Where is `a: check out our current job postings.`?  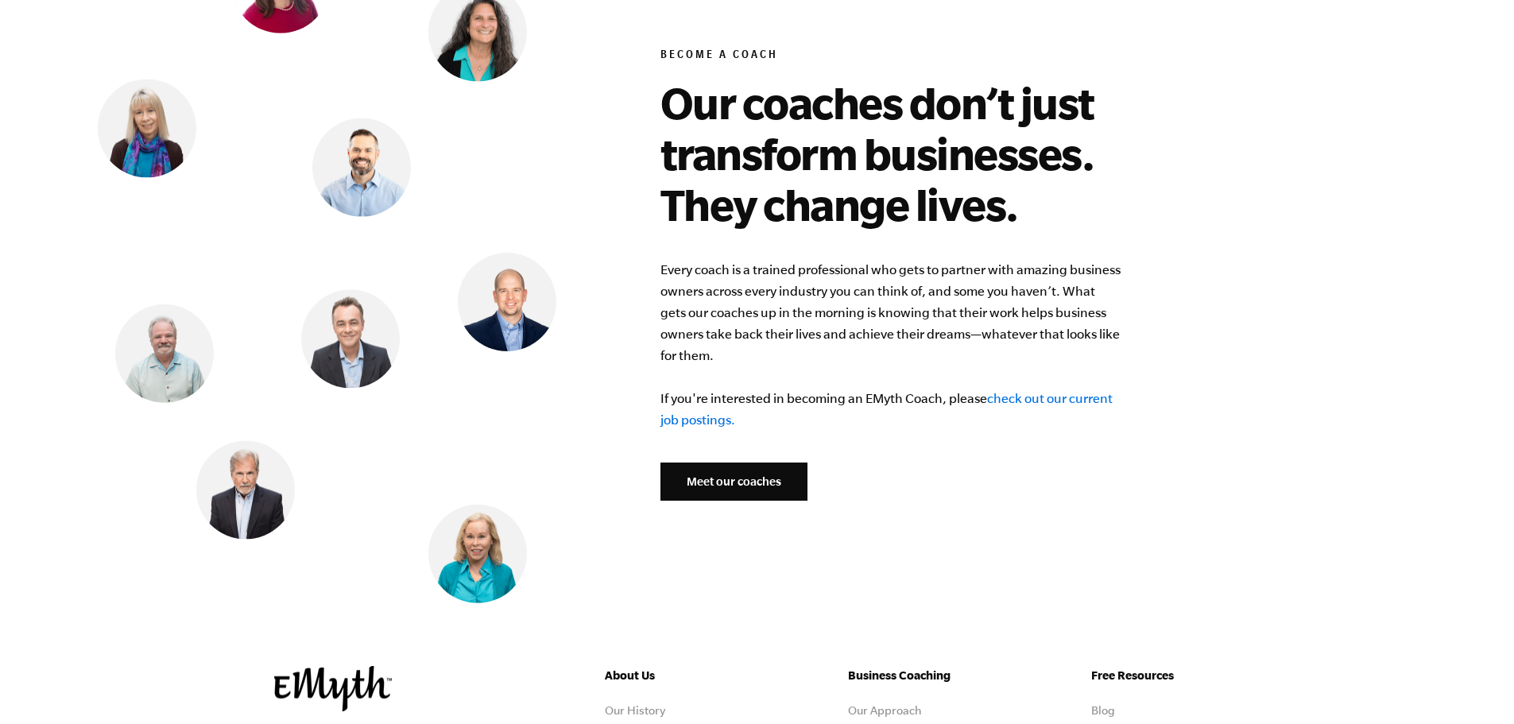 a: check out our current job postings. is located at coordinates (886, 408).